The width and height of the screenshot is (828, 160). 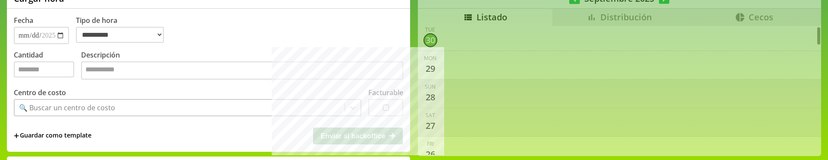 What do you see at coordinates (40, 92) in the screenshot?
I see `label: Centro de costo` at bounding box center [40, 92].